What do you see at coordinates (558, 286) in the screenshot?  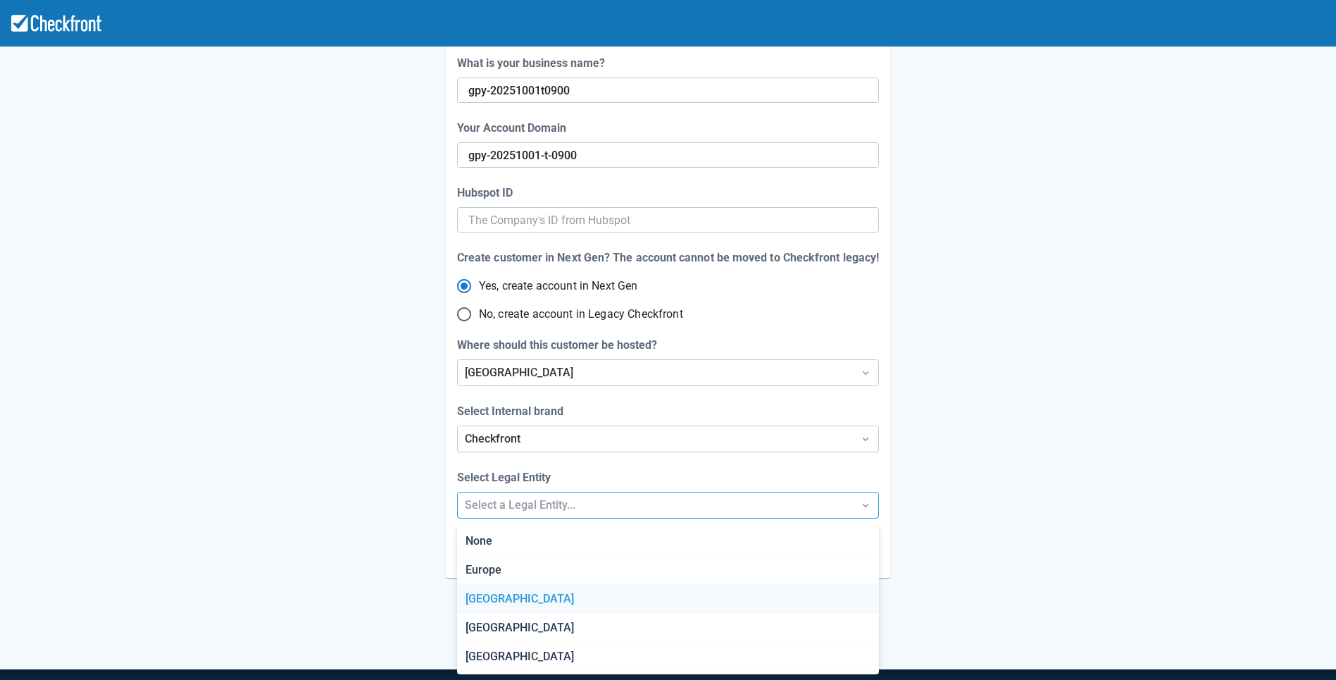 I see `span: Yes, create account in Next Gen` at bounding box center [558, 286].